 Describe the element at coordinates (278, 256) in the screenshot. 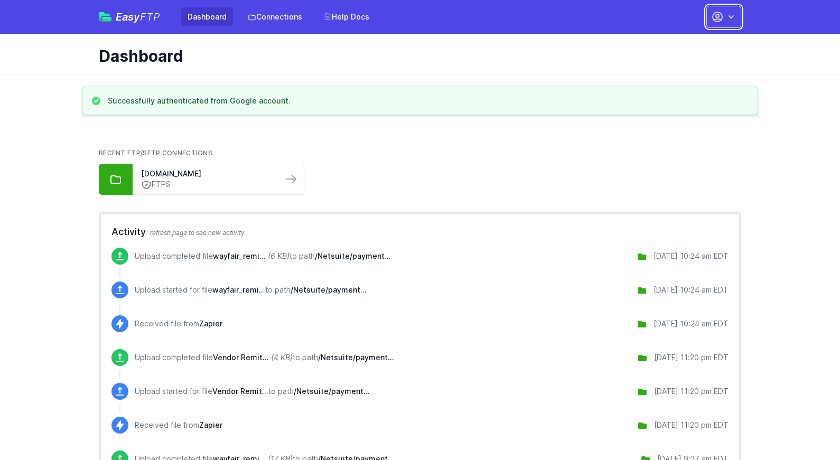

I see `i: (6 KB)` at that location.